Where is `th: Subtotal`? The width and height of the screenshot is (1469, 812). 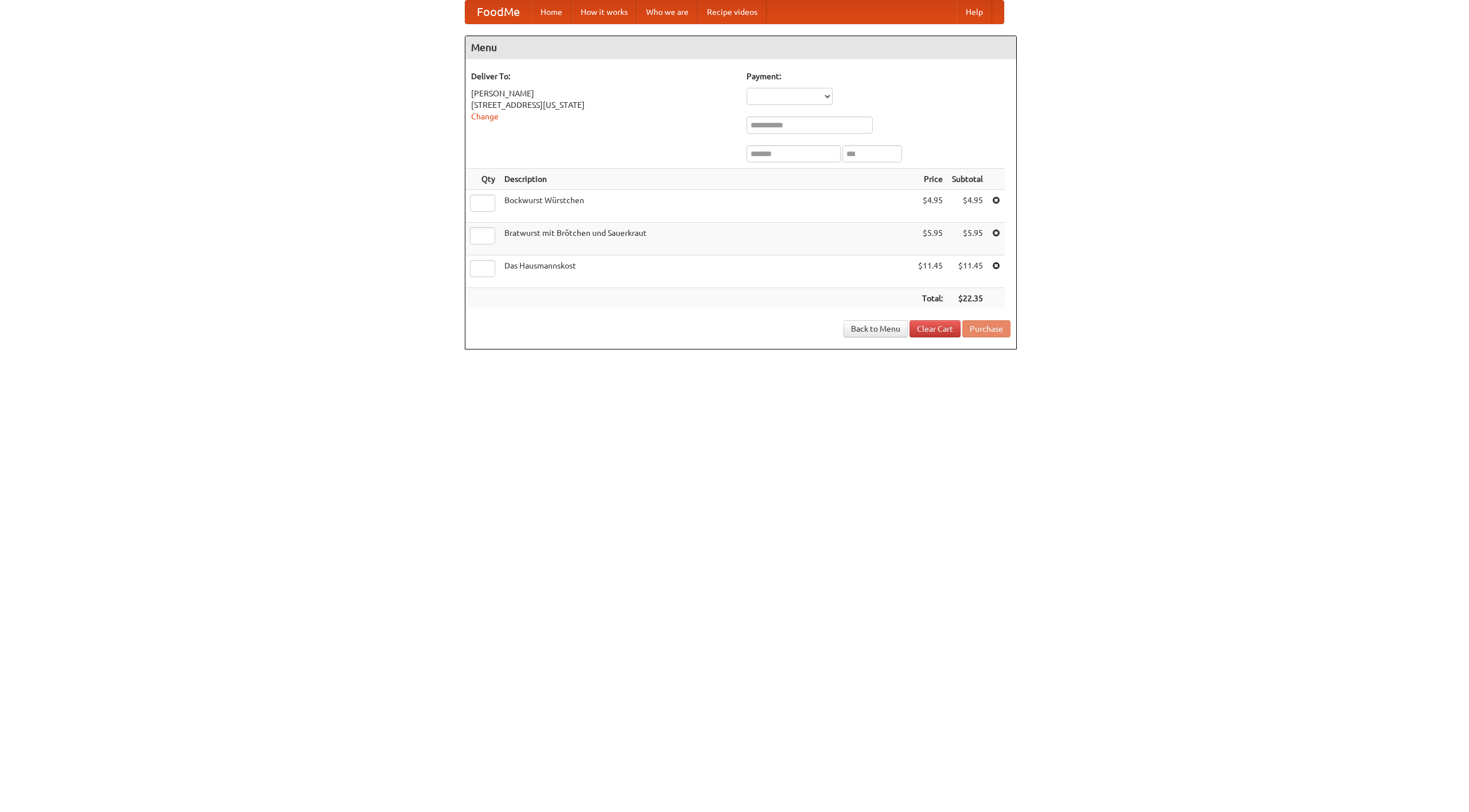 th: Subtotal is located at coordinates (968, 179).